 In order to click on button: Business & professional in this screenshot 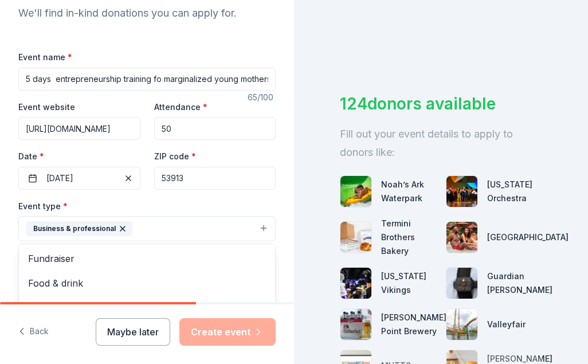, I will do `click(147, 229)`.